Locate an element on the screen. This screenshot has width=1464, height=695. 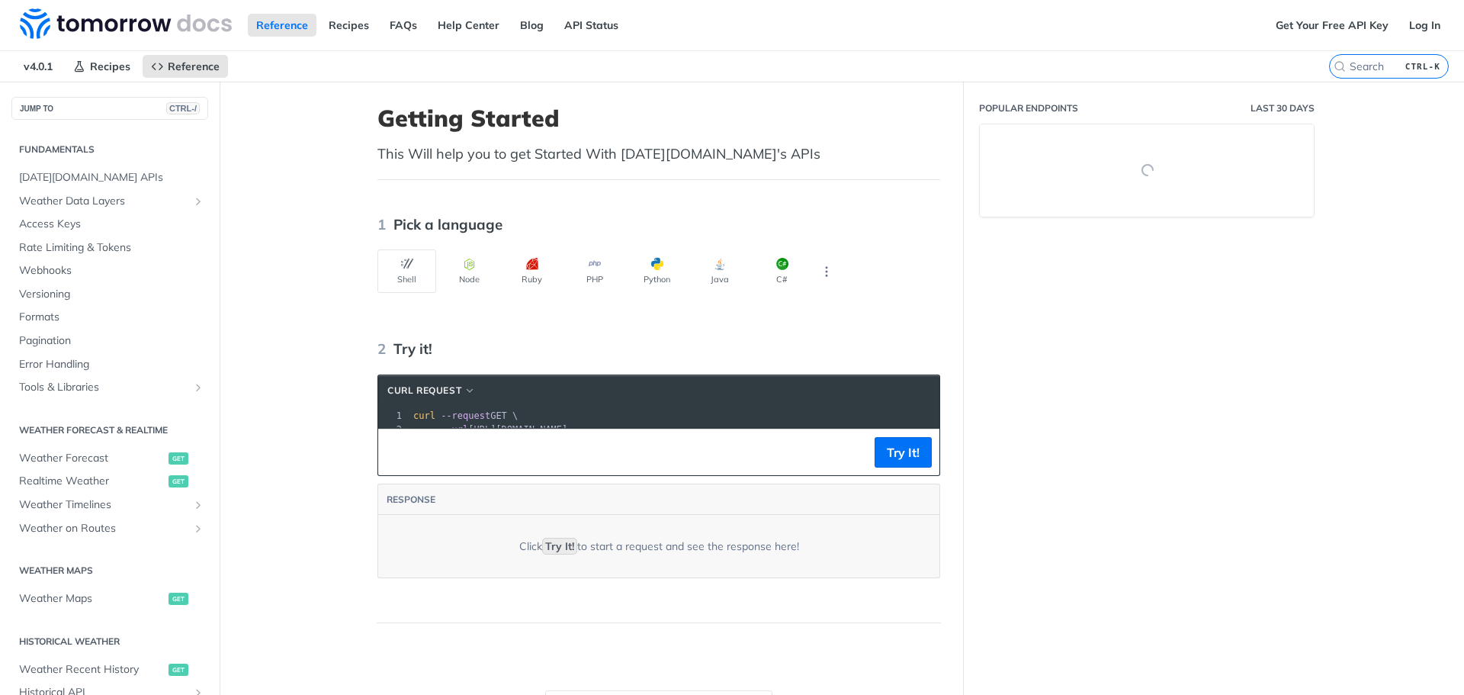
span: 1 is located at coordinates (381, 224).